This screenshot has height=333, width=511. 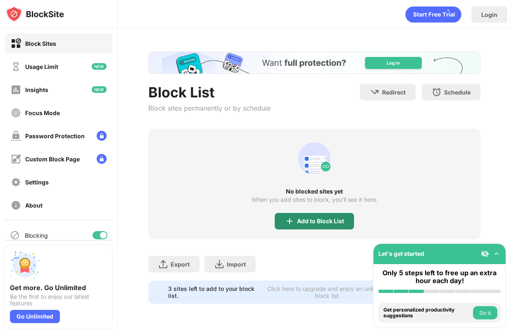 What do you see at coordinates (314, 192) in the screenshot?
I see `div: No blocked sites yet` at bounding box center [314, 192].